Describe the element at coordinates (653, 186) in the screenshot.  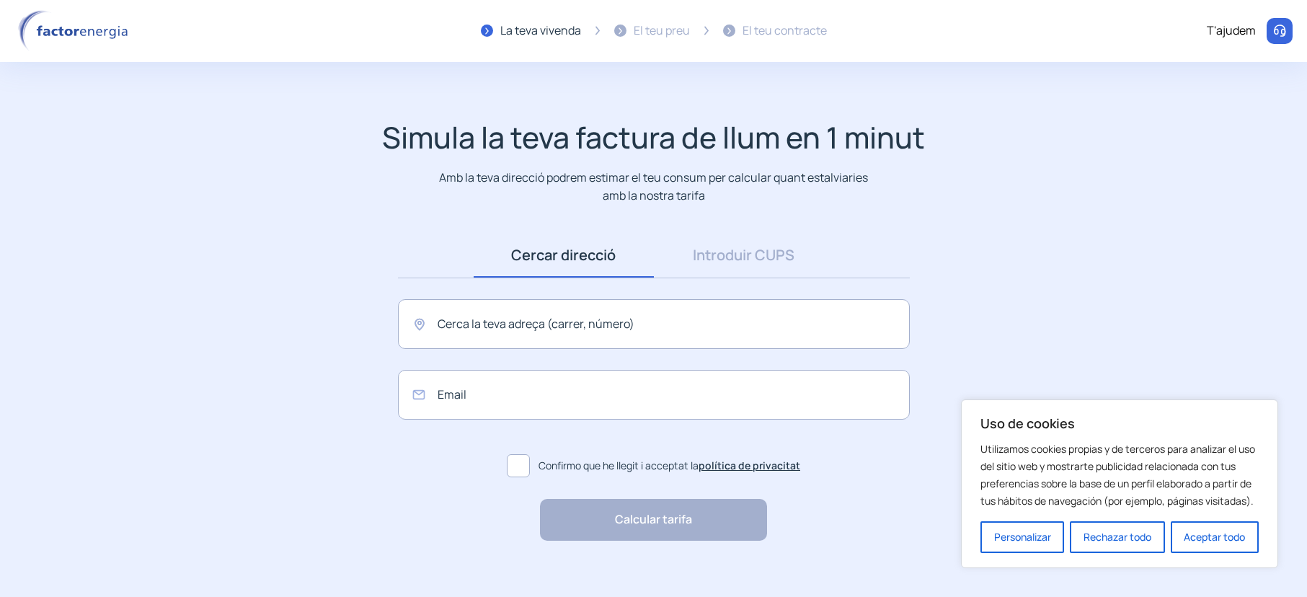
I see `p: Amb la teva direcció podrem estimar el teu consum per calcular quant estalviaries amb la nostra t...` at that location.